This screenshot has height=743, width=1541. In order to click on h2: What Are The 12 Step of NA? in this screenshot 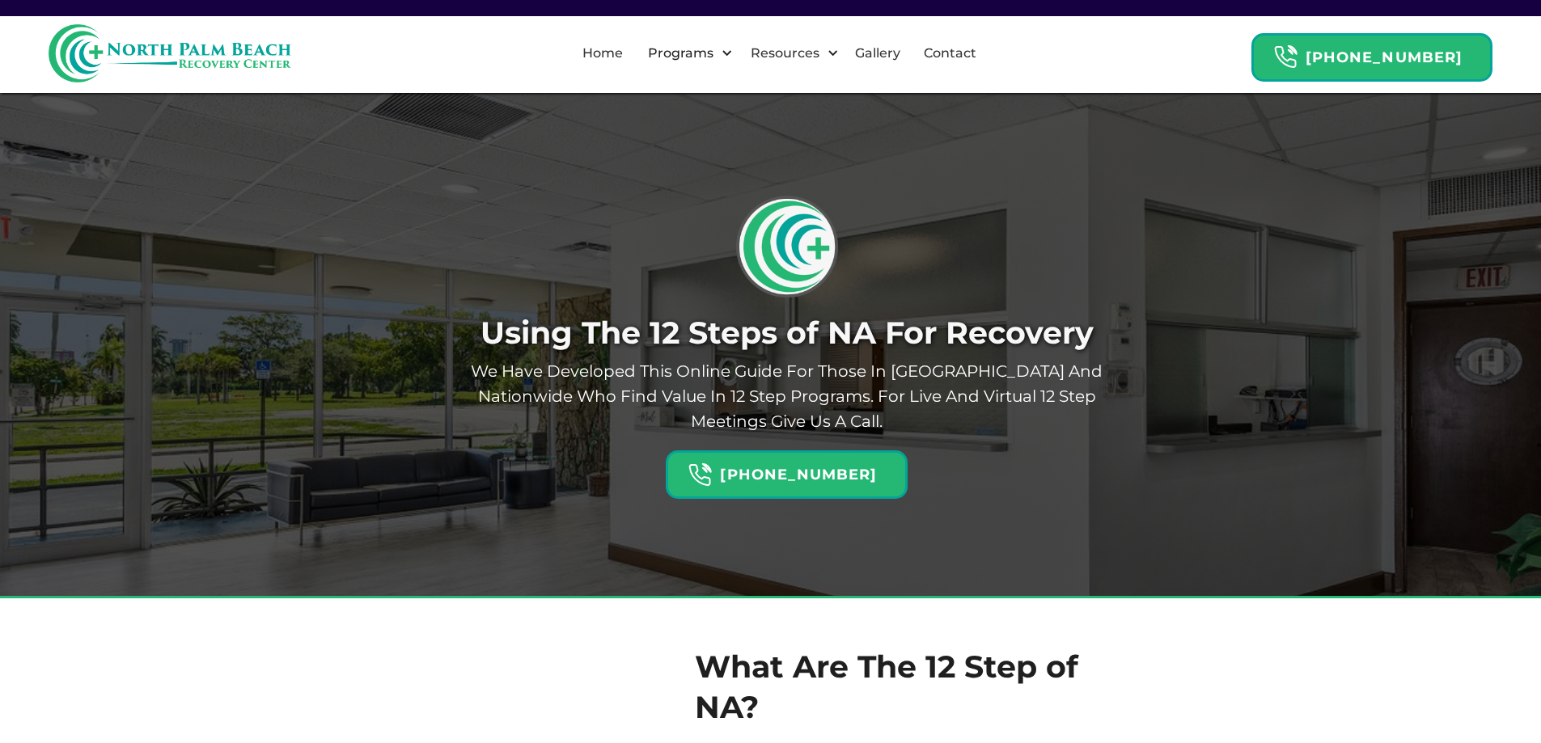, I will do `click(917, 688)`.